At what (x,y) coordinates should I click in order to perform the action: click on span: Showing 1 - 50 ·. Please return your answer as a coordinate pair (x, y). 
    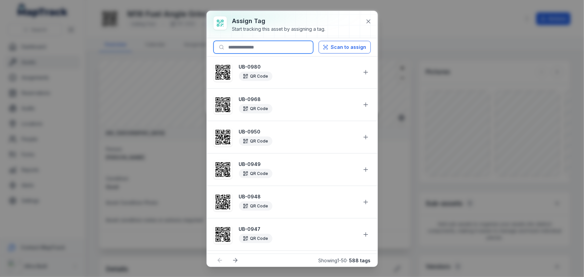
    Looking at the image, I should click on (345, 260).